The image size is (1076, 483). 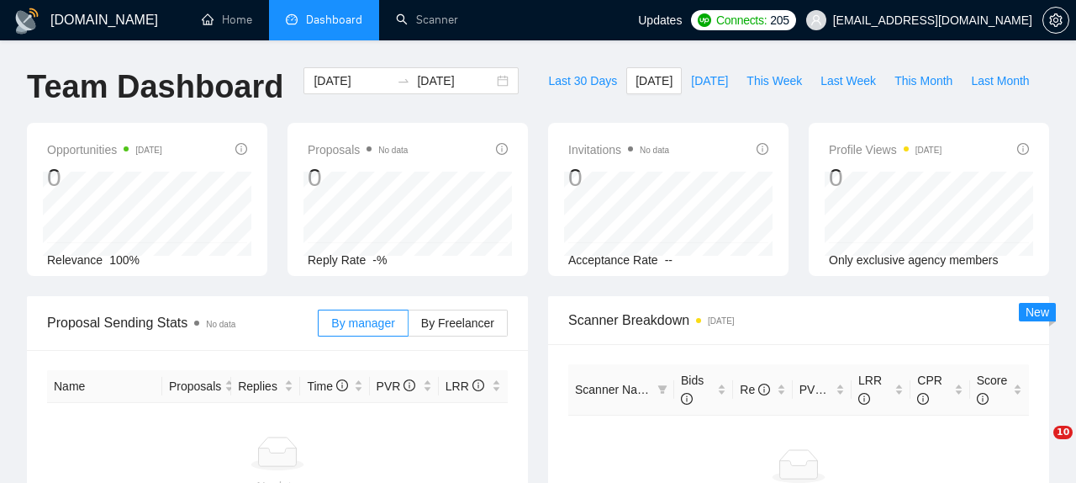 What do you see at coordinates (755, 389) in the screenshot?
I see `span: Re` at bounding box center [755, 389].